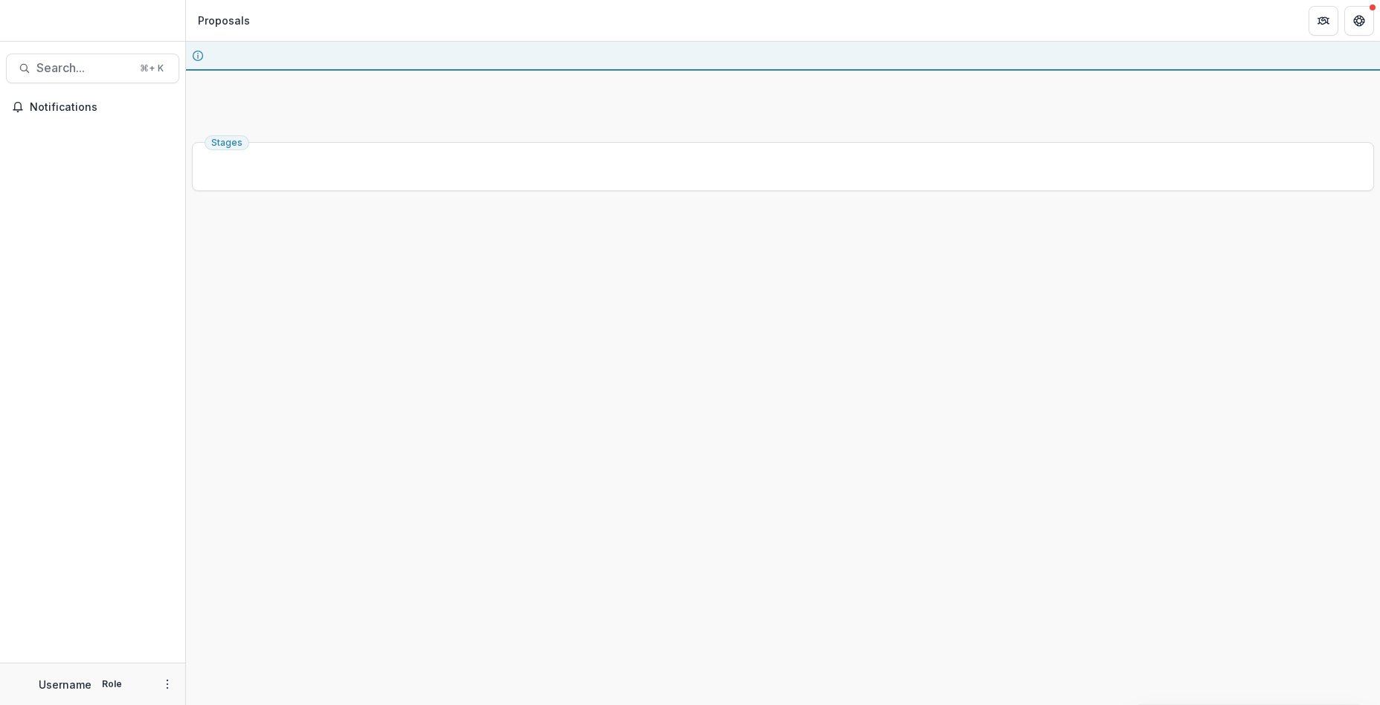 This screenshot has height=705, width=1380. Describe the element at coordinates (224, 20) in the screenshot. I see `div: Proposals` at that location.